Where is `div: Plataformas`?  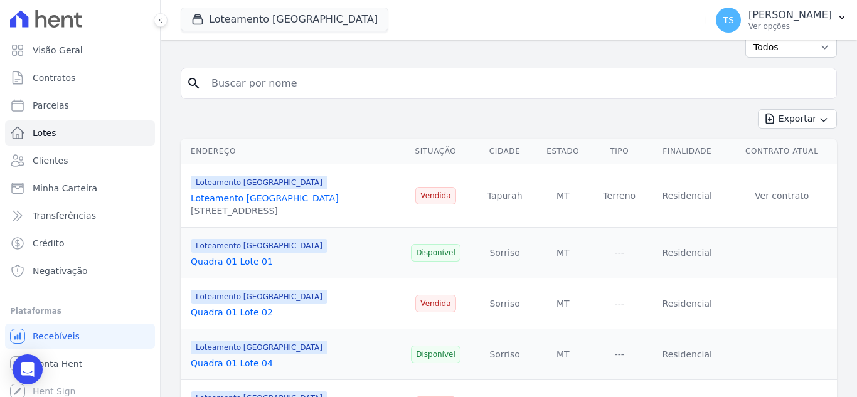 div: Plataformas is located at coordinates (80, 311).